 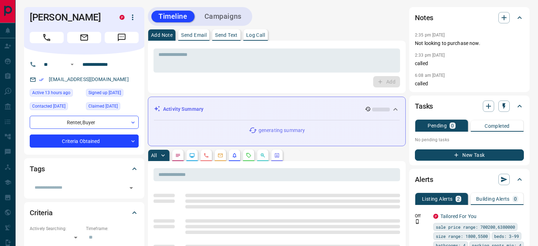 What do you see at coordinates (492, 199) in the screenshot?
I see `p: Building Alerts` at bounding box center [492, 199].